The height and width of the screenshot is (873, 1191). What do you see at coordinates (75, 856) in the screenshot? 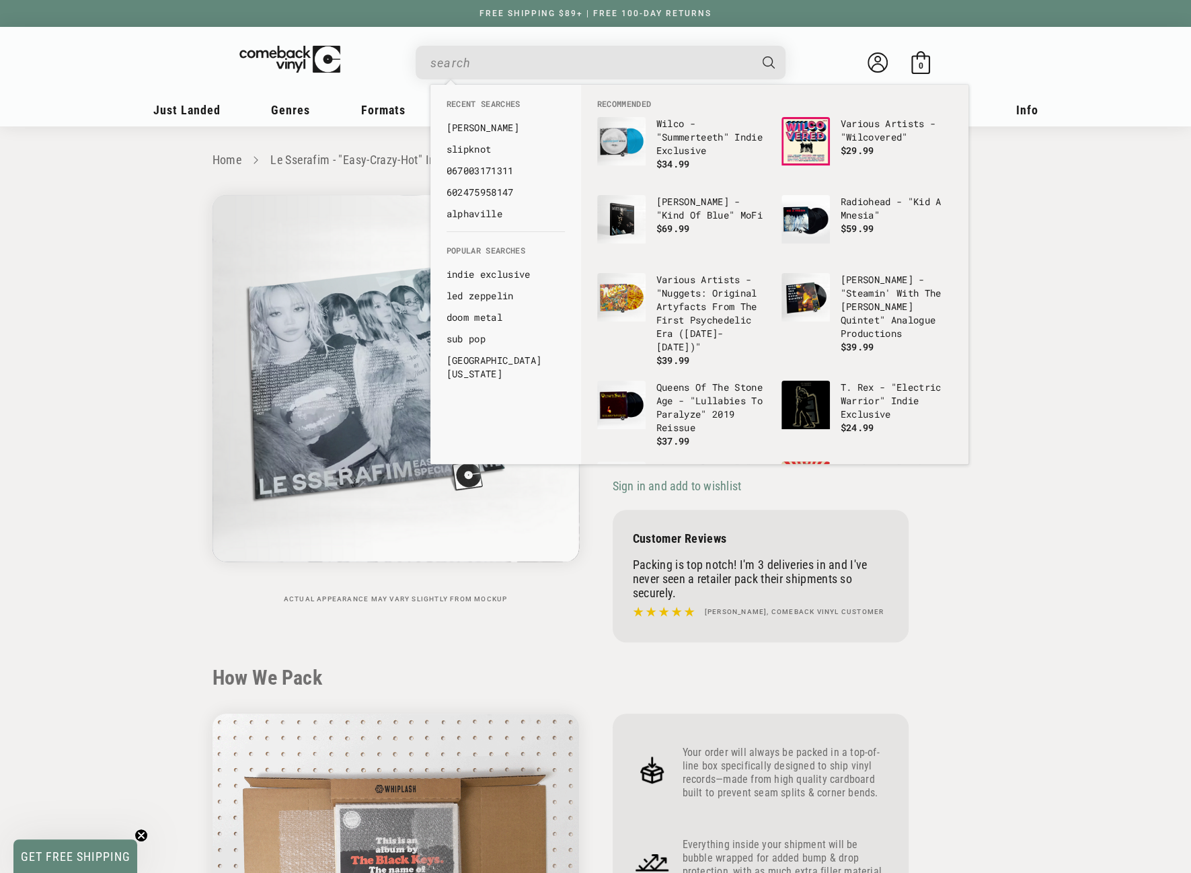
I see `span: GET FREE SHIPPING` at bounding box center [75, 856].